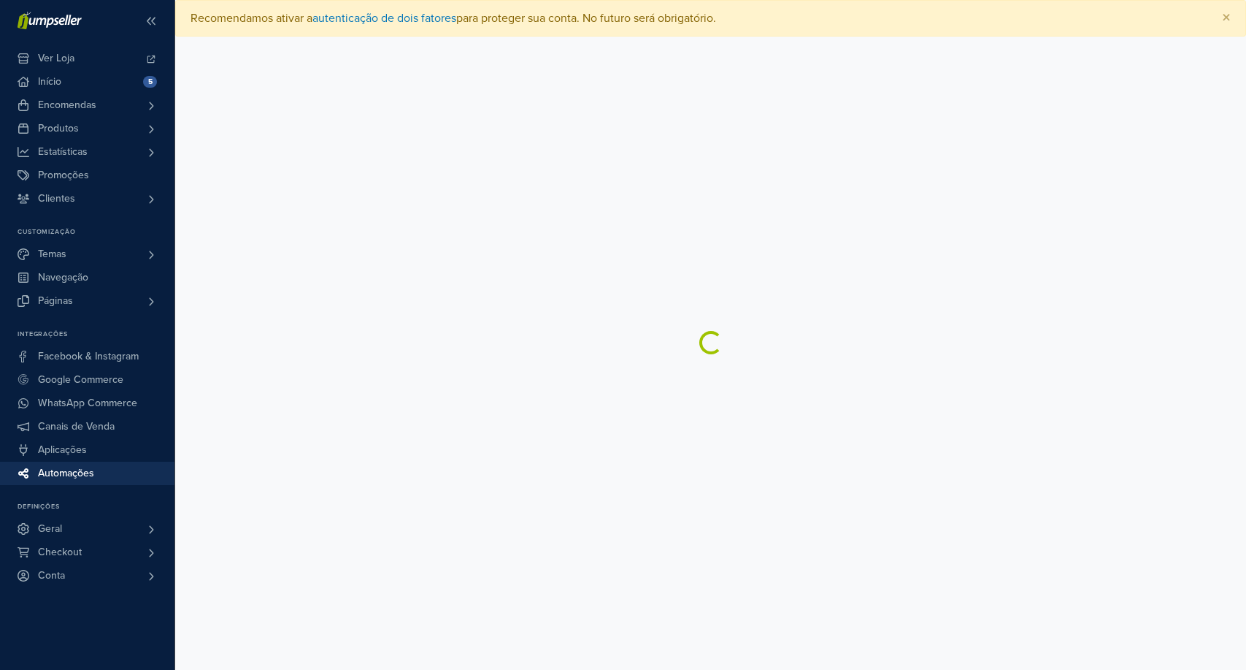 The height and width of the screenshot is (670, 1246). Describe the element at coordinates (150, 82) in the screenshot. I see `span: 5` at that location.